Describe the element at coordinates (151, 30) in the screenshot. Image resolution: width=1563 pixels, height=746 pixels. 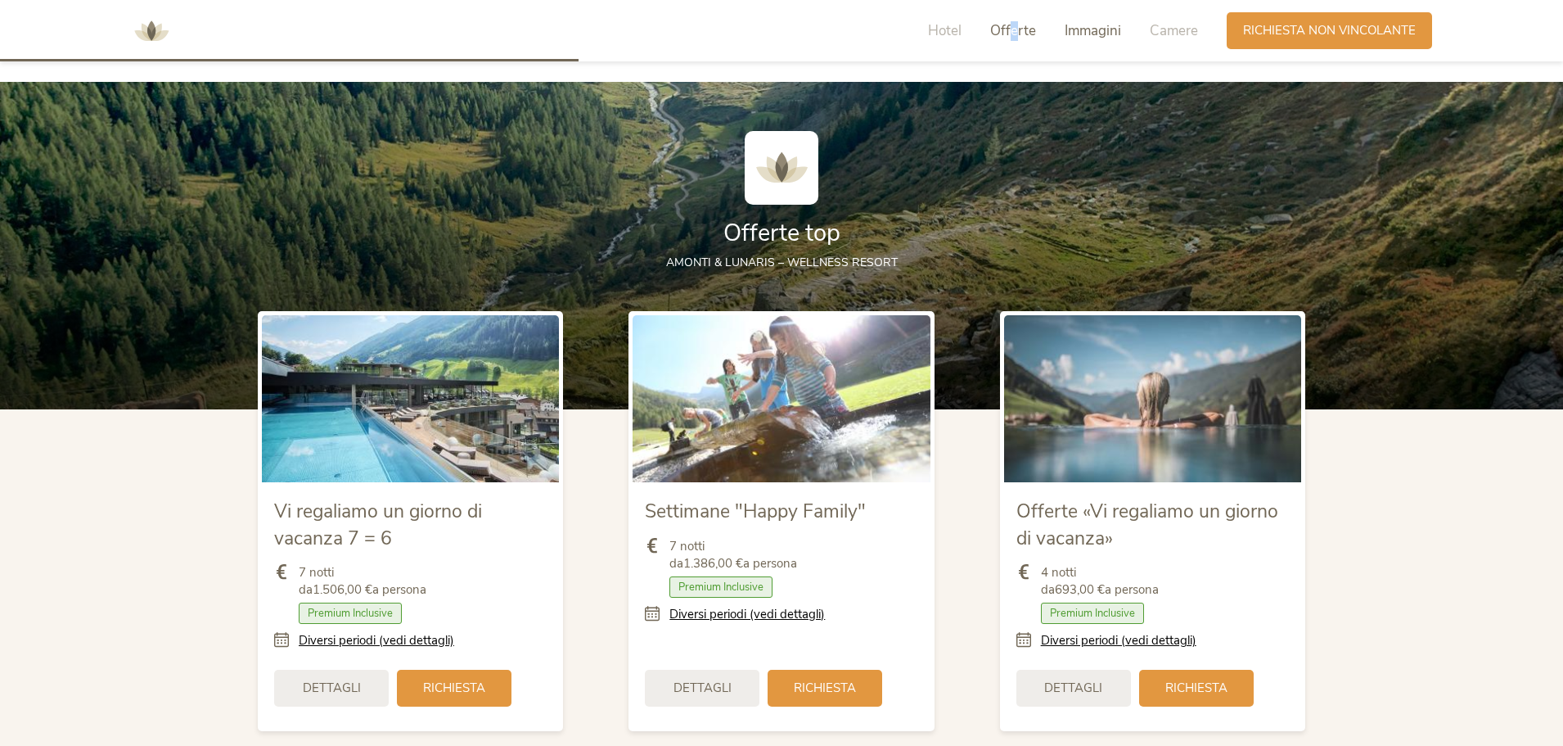
I see `a: AMONTI & LUNARIS Wellnessresort` at that location.